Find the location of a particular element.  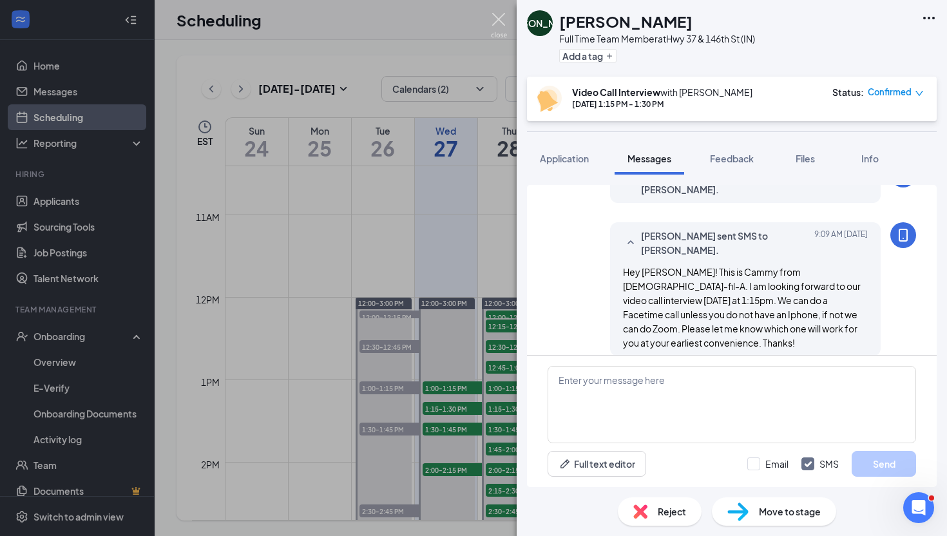

span: Home is located at coordinates (43, 439).